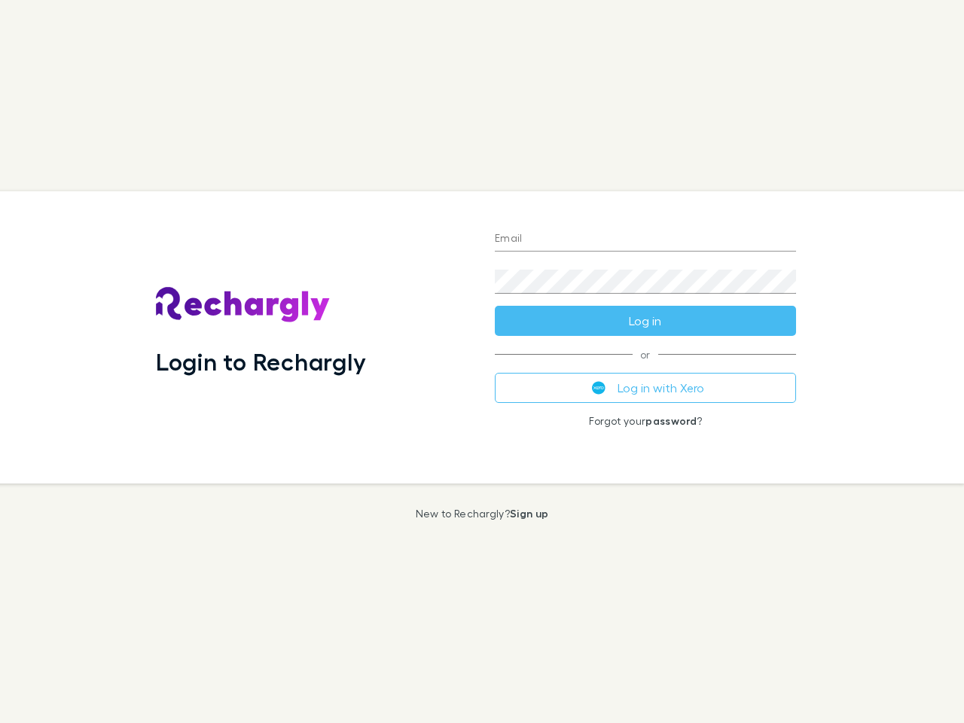  Describe the element at coordinates (646, 321) in the screenshot. I see `button: Log in` at that location.